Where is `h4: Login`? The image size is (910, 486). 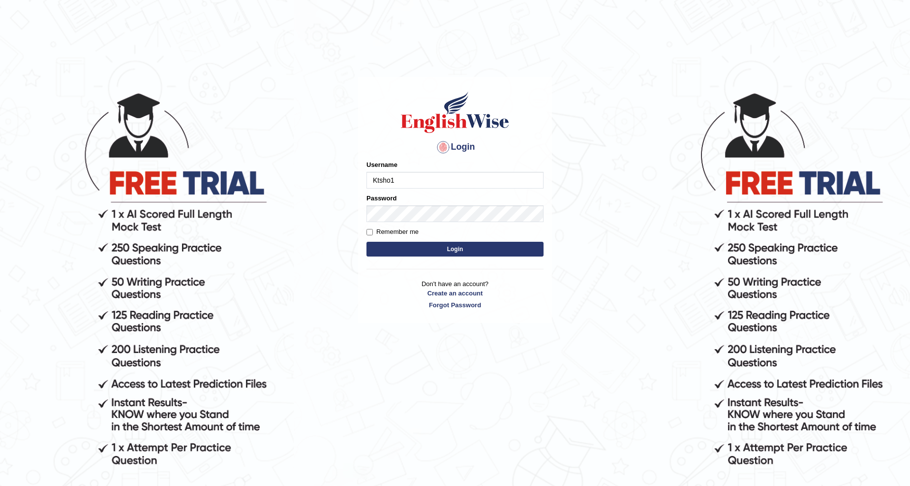 h4: Login is located at coordinates (455, 147).